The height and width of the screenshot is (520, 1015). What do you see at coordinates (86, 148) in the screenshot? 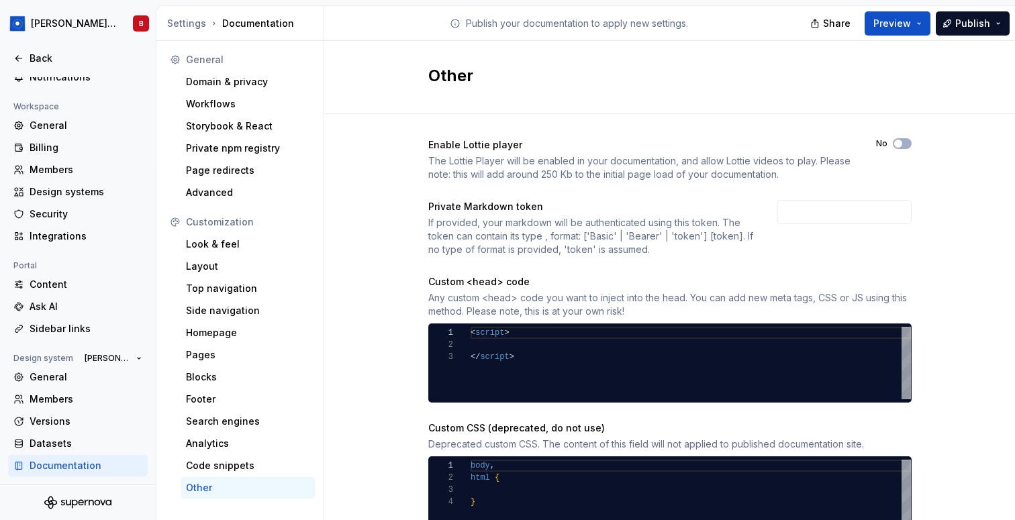
I see `div: Billing` at bounding box center [86, 148].